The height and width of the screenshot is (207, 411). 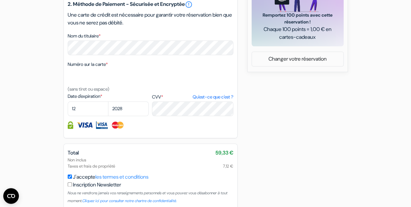 What do you see at coordinates (122, 176) in the screenshot?
I see `a: les termes et conditions` at bounding box center [122, 176].